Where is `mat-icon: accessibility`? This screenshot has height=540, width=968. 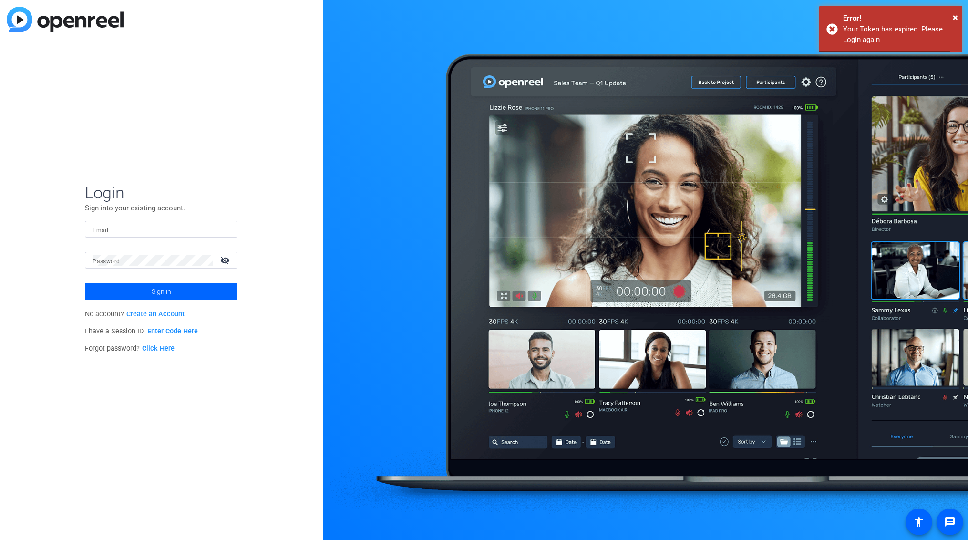
mat-icon: accessibility is located at coordinates (918, 521).